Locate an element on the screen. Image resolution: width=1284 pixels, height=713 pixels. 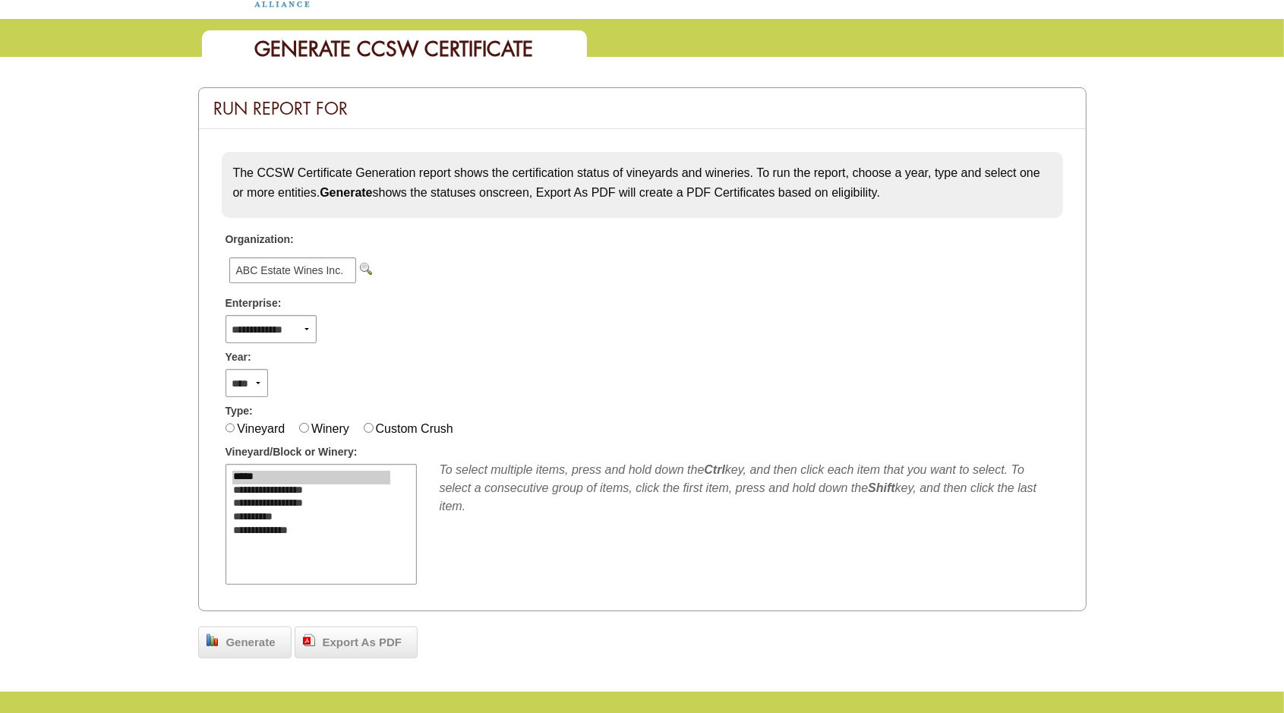
span: Generate CCSW Certificate is located at coordinates (394, 49).